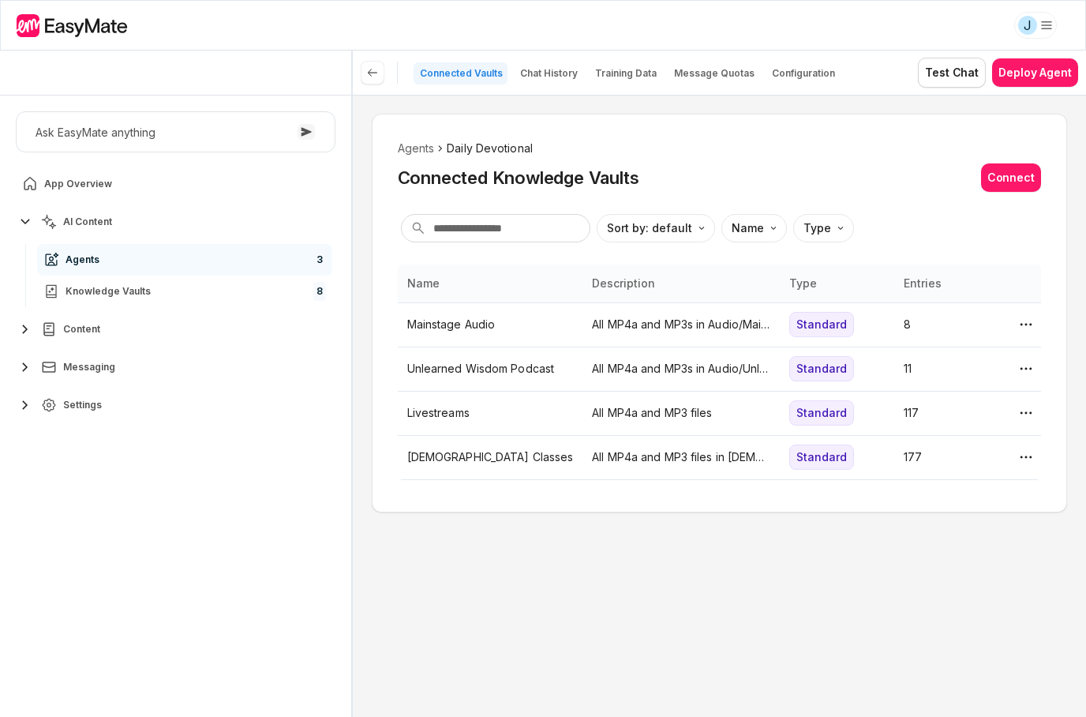  What do you see at coordinates (78, 184) in the screenshot?
I see `span: App Overview` at bounding box center [78, 184].